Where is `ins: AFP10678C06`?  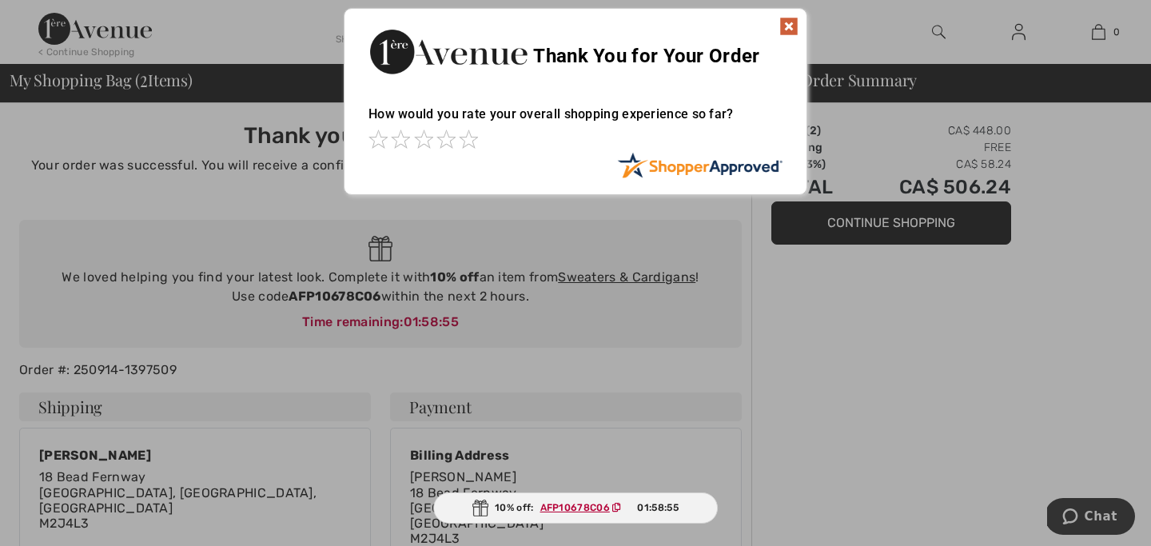
ins: AFP10678C06 is located at coordinates (575, 508).